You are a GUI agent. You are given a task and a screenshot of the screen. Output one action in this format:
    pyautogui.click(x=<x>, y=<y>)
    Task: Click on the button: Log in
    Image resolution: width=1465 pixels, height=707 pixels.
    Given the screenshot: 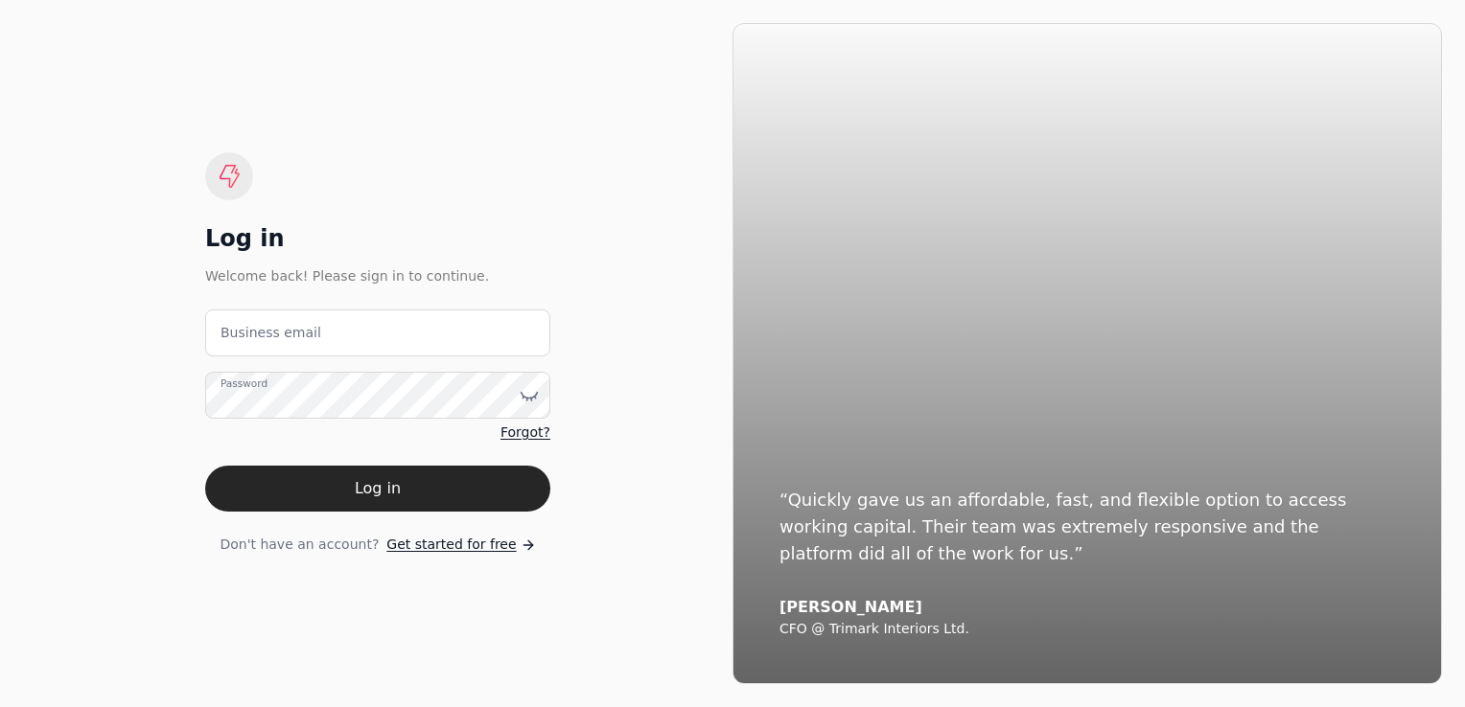 What is the action you would take?
    pyautogui.click(x=378, y=489)
    